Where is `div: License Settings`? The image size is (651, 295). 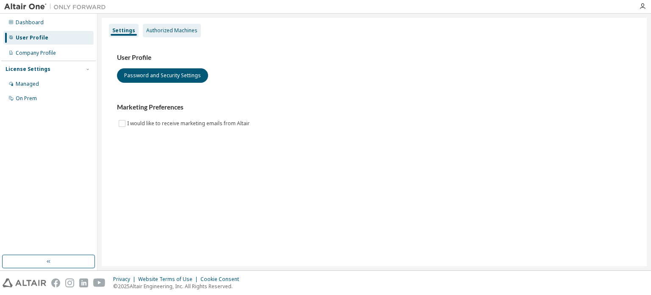 div: License Settings is located at coordinates (28, 69).